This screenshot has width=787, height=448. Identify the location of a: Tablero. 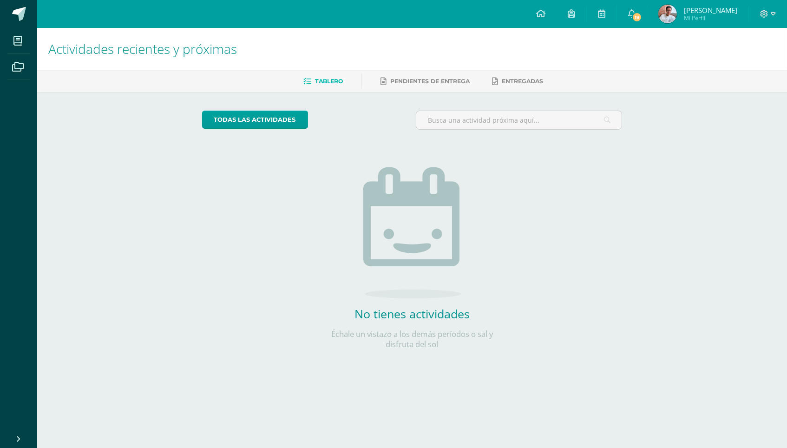
(323, 81).